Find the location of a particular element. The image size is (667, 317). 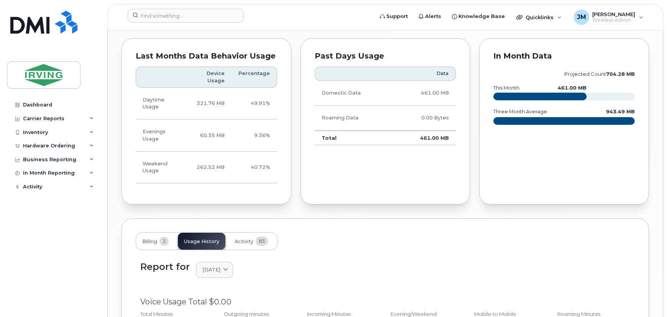

span: 83 is located at coordinates (262, 242).